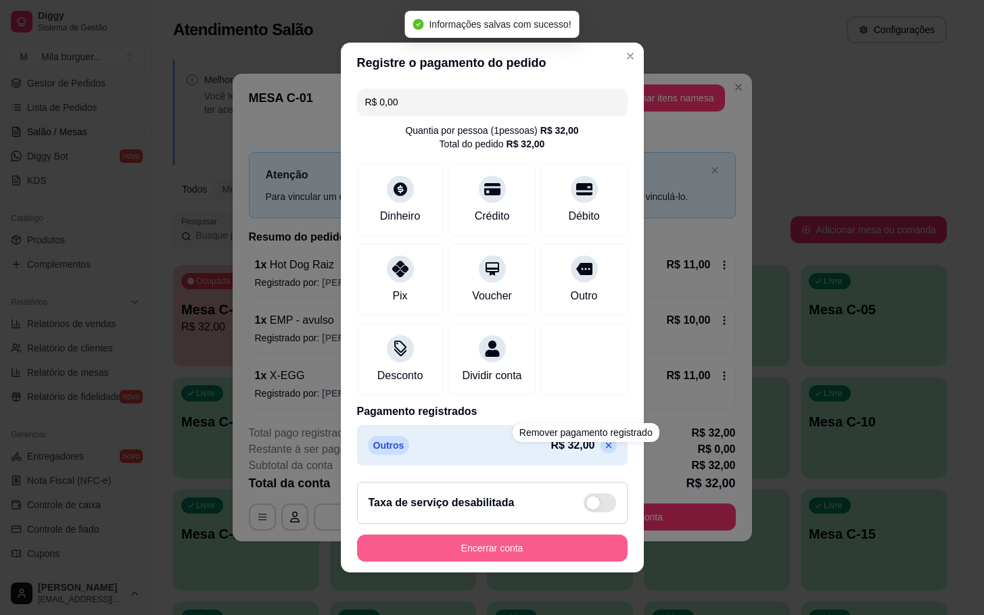 This screenshot has height=615, width=984. I want to click on p: Outros, so click(389, 446).